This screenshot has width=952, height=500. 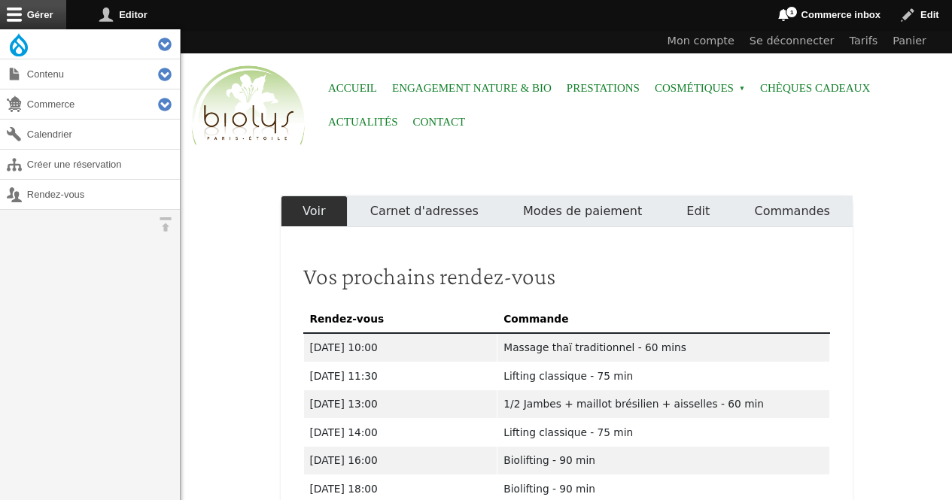 What do you see at coordinates (566, 211) in the screenshot?
I see `nav: Onglets` at bounding box center [566, 211].